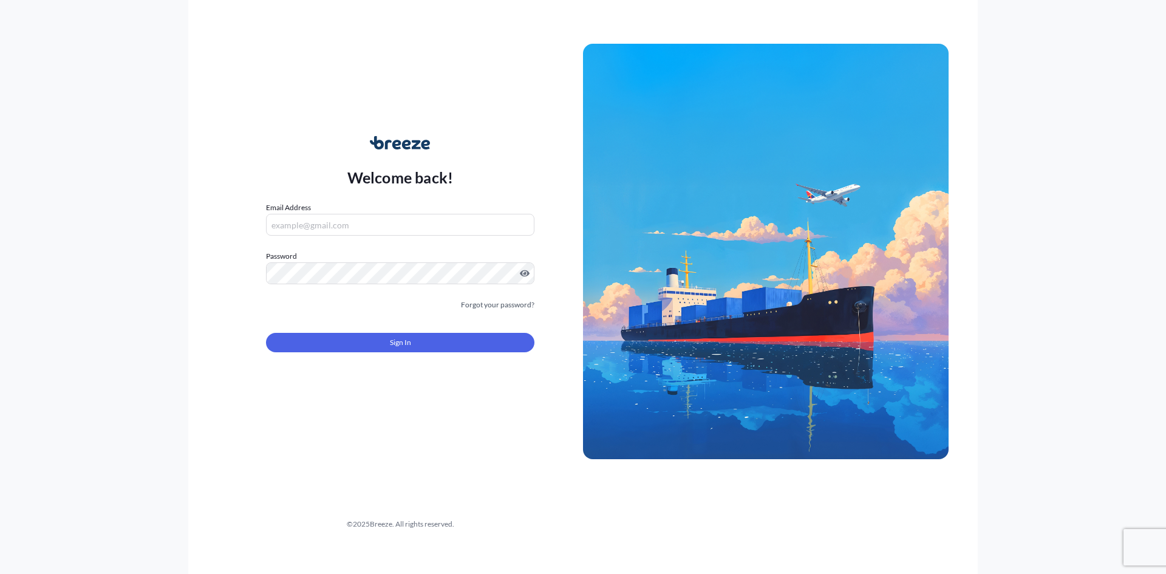 The image size is (1166, 574). Describe the element at coordinates (525, 273) in the screenshot. I see `button: Show password` at that location.